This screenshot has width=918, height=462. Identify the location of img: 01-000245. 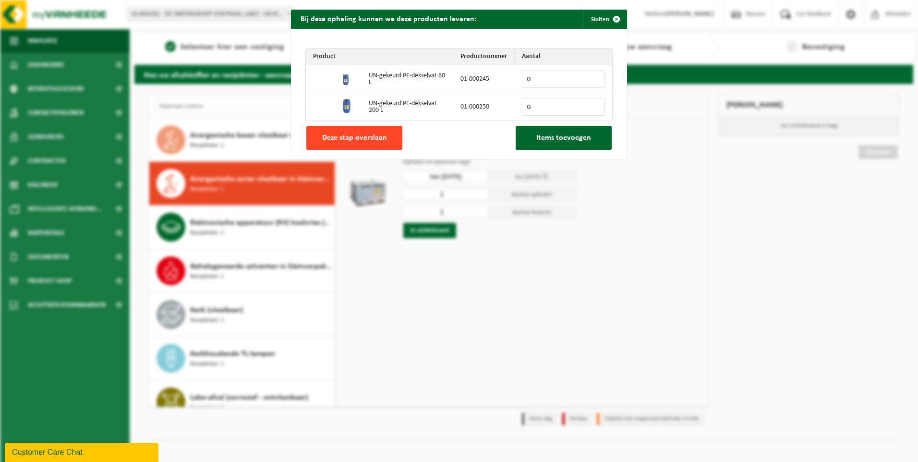
(347, 78).